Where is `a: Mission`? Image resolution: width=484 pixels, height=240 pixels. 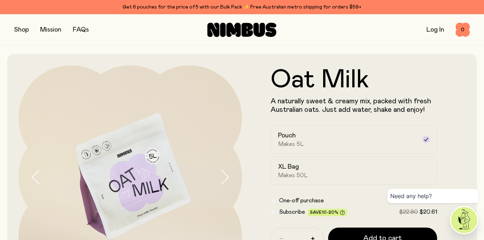 a: Mission is located at coordinates (51, 30).